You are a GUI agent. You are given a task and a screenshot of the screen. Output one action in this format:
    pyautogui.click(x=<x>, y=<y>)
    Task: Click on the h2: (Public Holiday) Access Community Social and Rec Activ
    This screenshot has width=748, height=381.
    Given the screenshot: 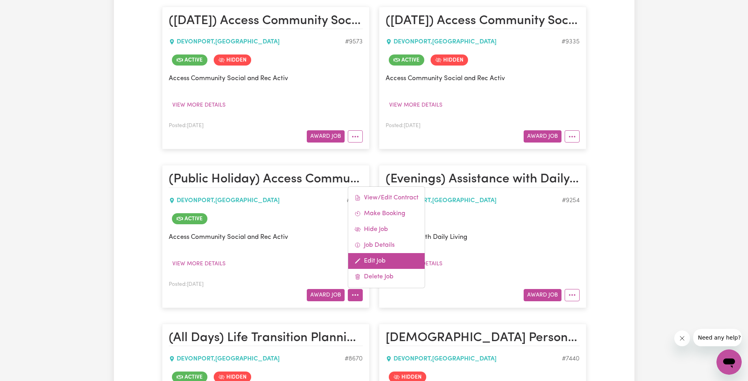 What is the action you would take?
    pyautogui.click(x=266, y=179)
    